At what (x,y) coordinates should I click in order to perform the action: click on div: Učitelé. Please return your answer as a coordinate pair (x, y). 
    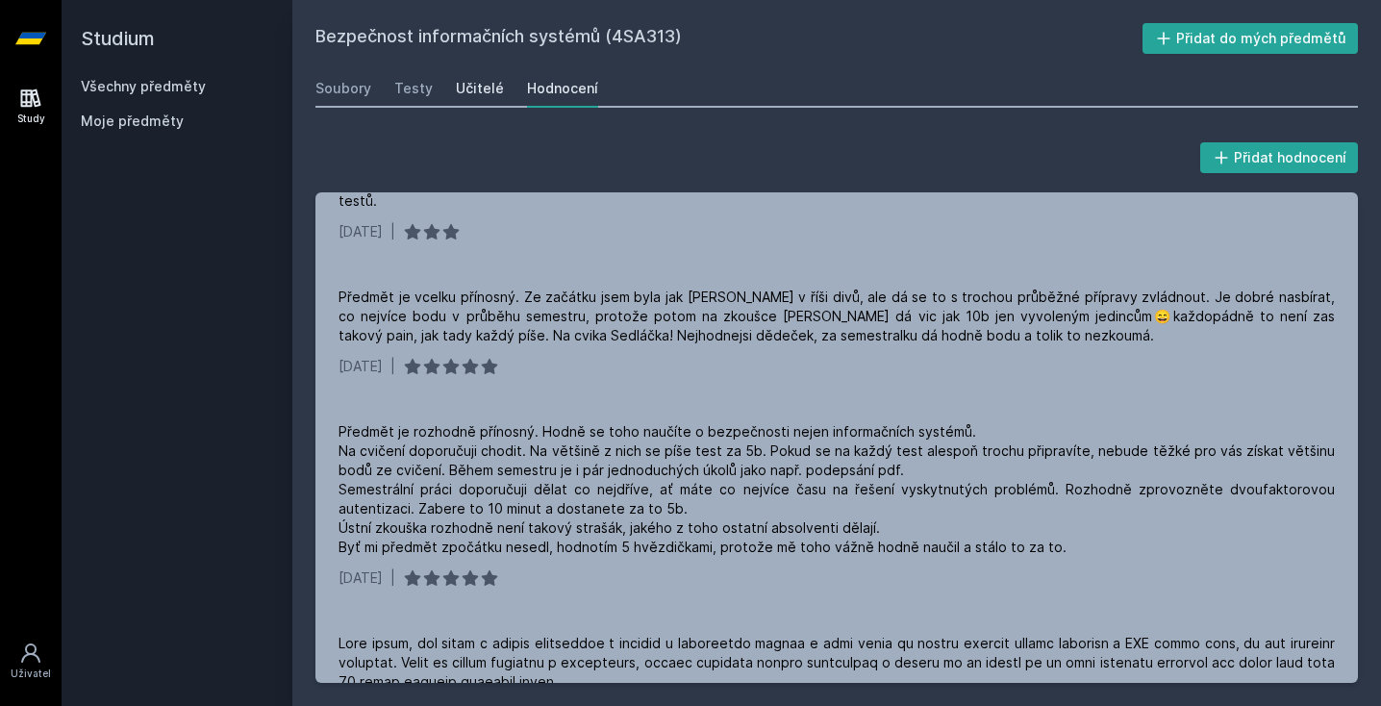
    Looking at the image, I should click on (480, 89).